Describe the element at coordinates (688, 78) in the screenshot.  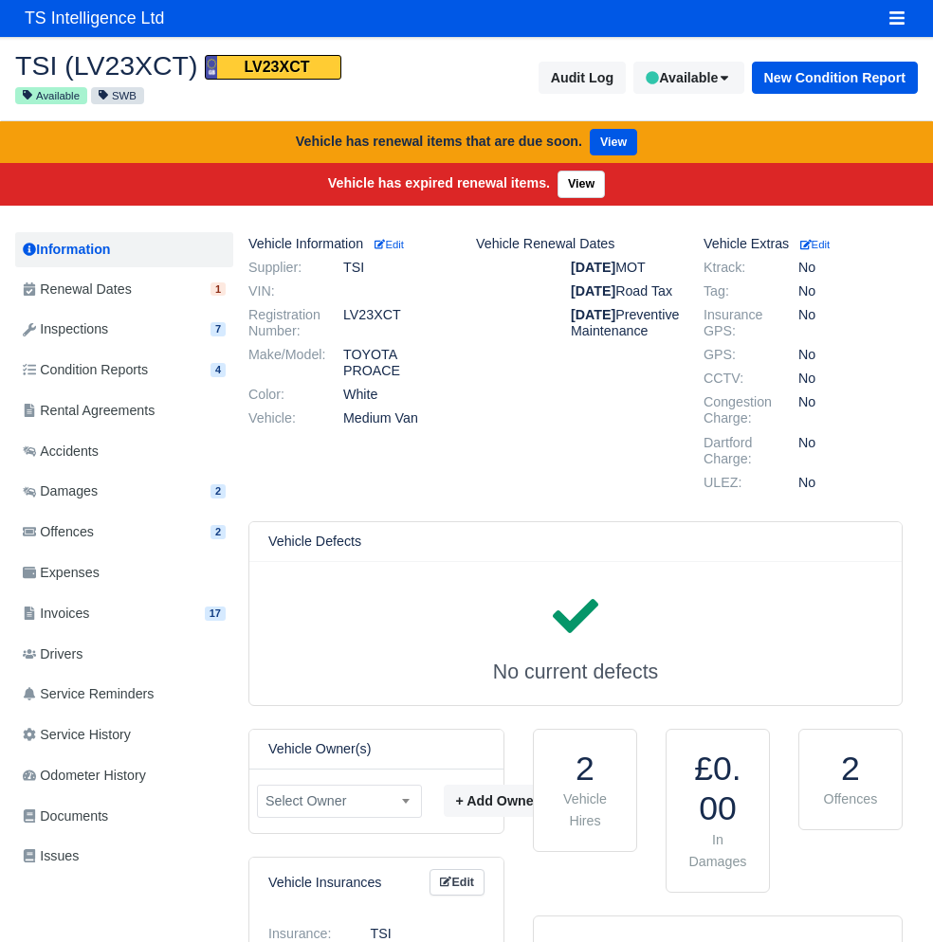
I see `div: Available` at that location.